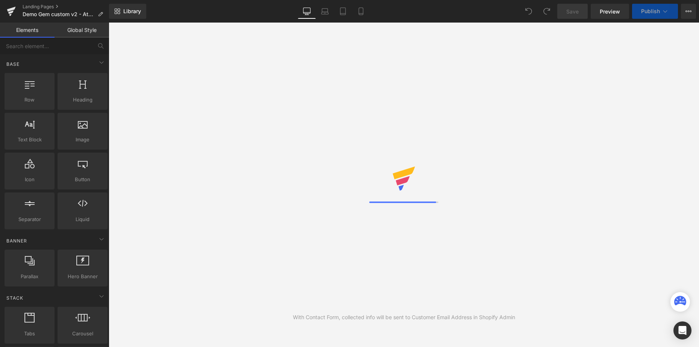 This screenshot has height=347, width=699. I want to click on span: Liquid, so click(82, 219).